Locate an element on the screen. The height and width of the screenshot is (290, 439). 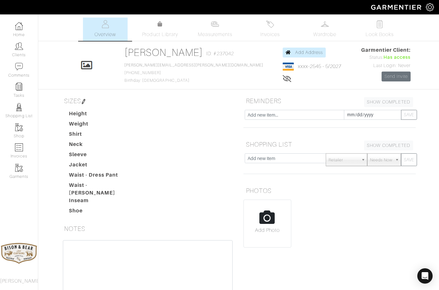
h5: NOTES is located at coordinates (148, 228).